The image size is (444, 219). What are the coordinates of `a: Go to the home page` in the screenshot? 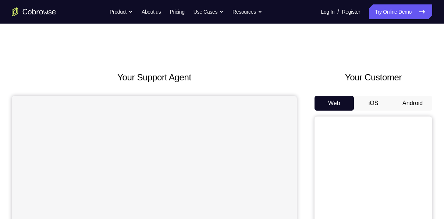 It's located at (34, 12).